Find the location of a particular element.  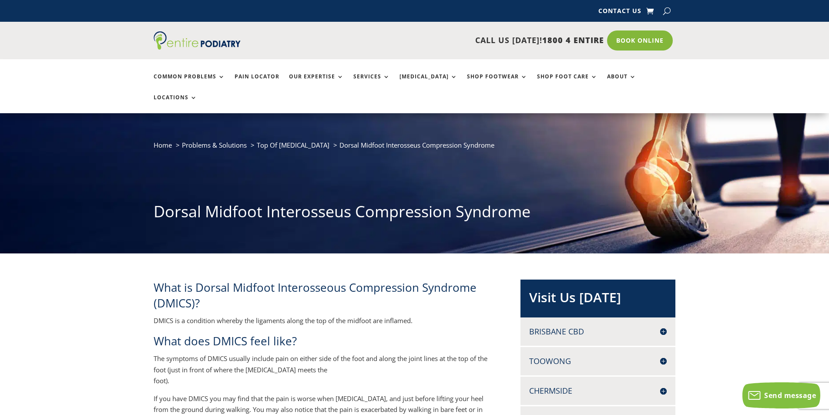

a: Services is located at coordinates (372, 83).